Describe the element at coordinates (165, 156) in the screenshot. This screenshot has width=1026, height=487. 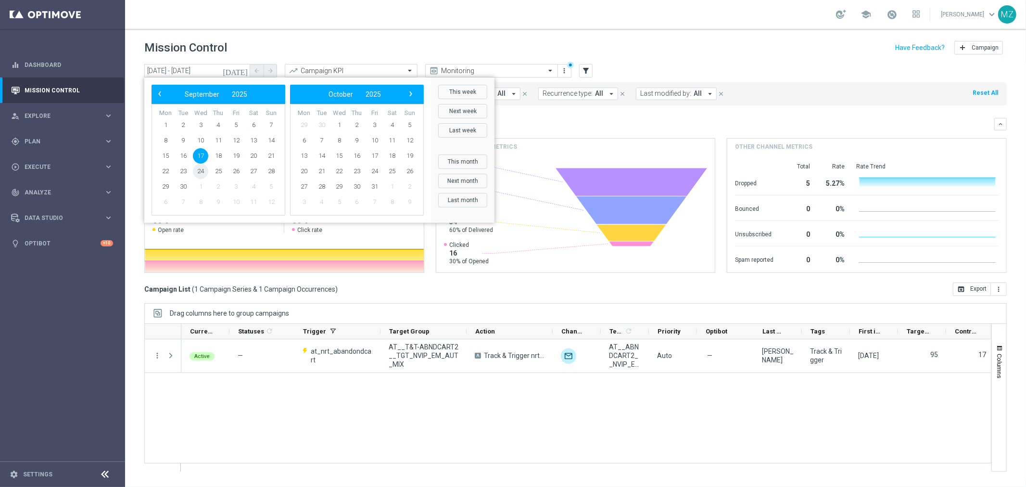
I see `span: 15` at that location.